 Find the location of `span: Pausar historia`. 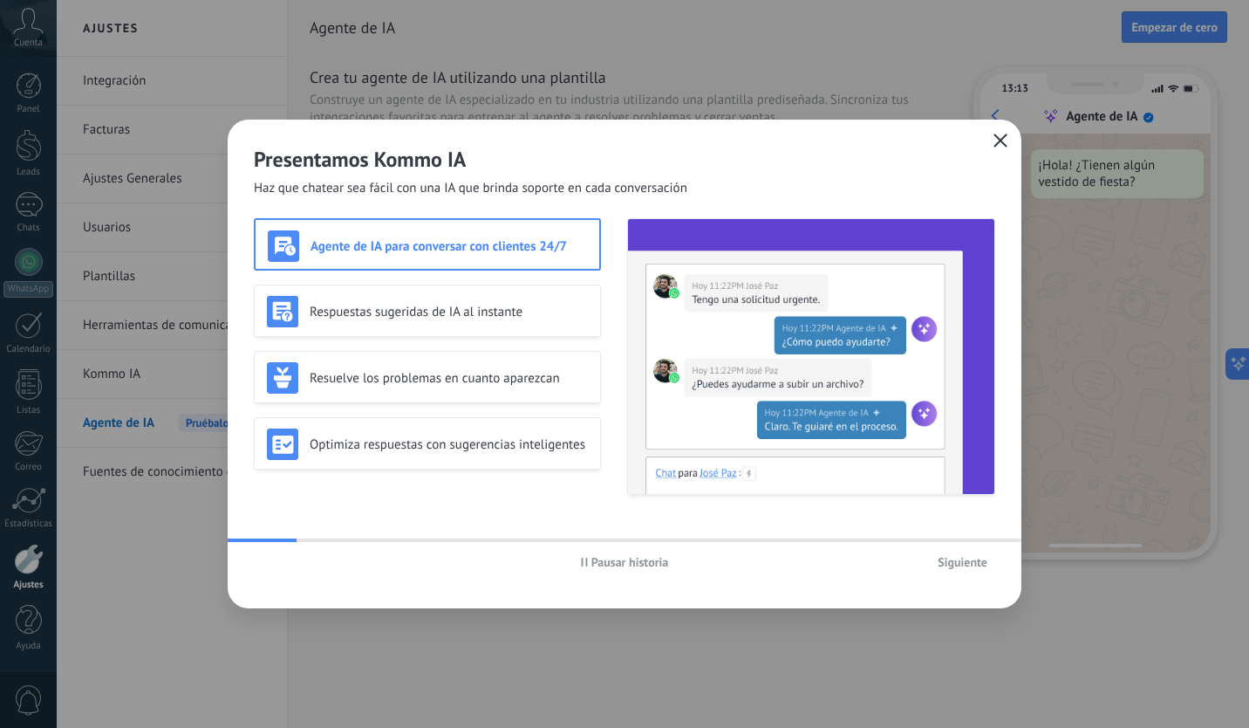

span: Pausar historia is located at coordinates (630, 562).